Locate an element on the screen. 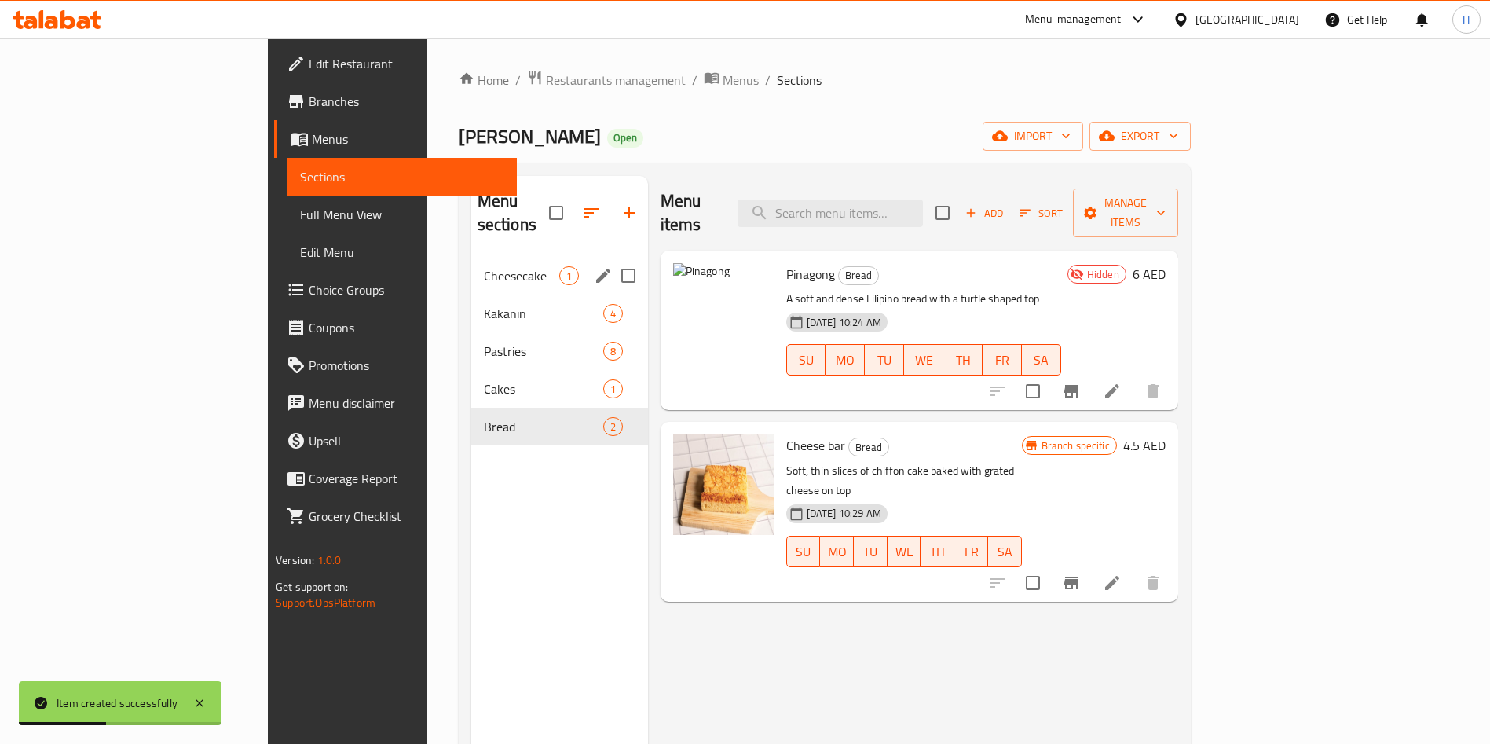 The height and width of the screenshot is (744, 1490). p: A soft and dense Filipino bread with a turtle shaped top is located at coordinates (924, 299).